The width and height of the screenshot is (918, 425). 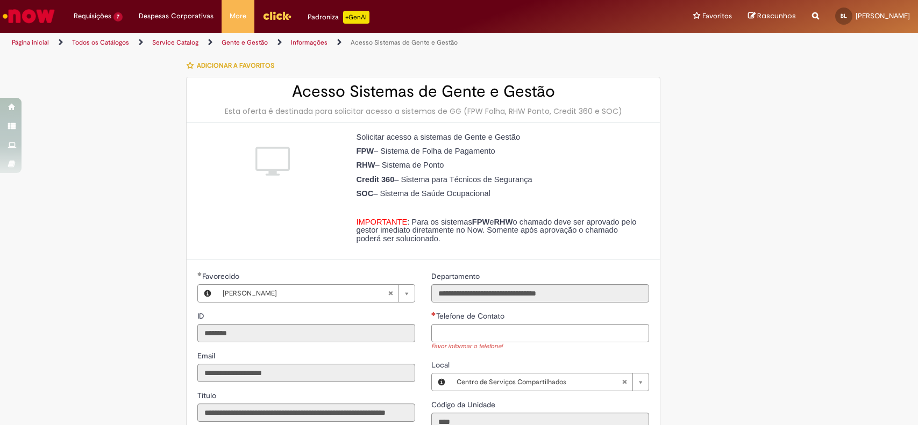 What do you see at coordinates (442, 382) in the screenshot?
I see `button: Local, Visualizar este registro Centro de Serviços Compartilhados` at bounding box center [442, 382].